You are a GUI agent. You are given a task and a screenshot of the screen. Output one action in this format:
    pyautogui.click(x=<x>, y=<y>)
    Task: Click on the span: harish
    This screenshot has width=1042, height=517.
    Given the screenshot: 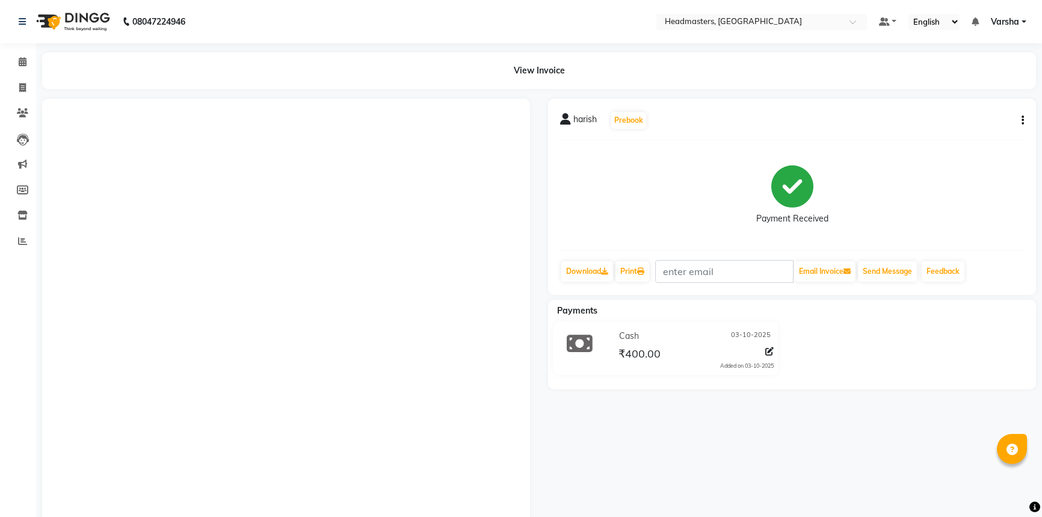 What is the action you would take?
    pyautogui.click(x=585, y=122)
    